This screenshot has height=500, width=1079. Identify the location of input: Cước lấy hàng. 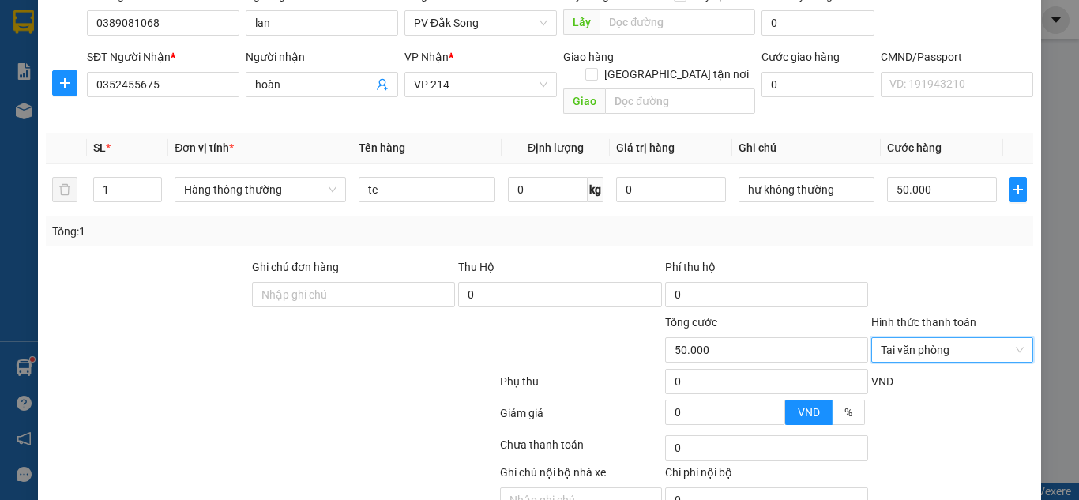
(817, 23).